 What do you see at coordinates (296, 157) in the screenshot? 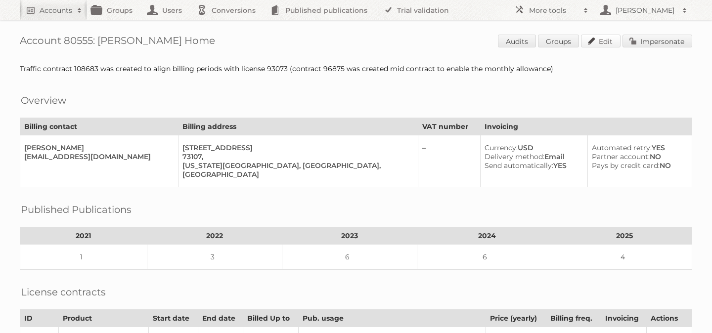
I see `div: 73107,` at bounding box center [296, 157].